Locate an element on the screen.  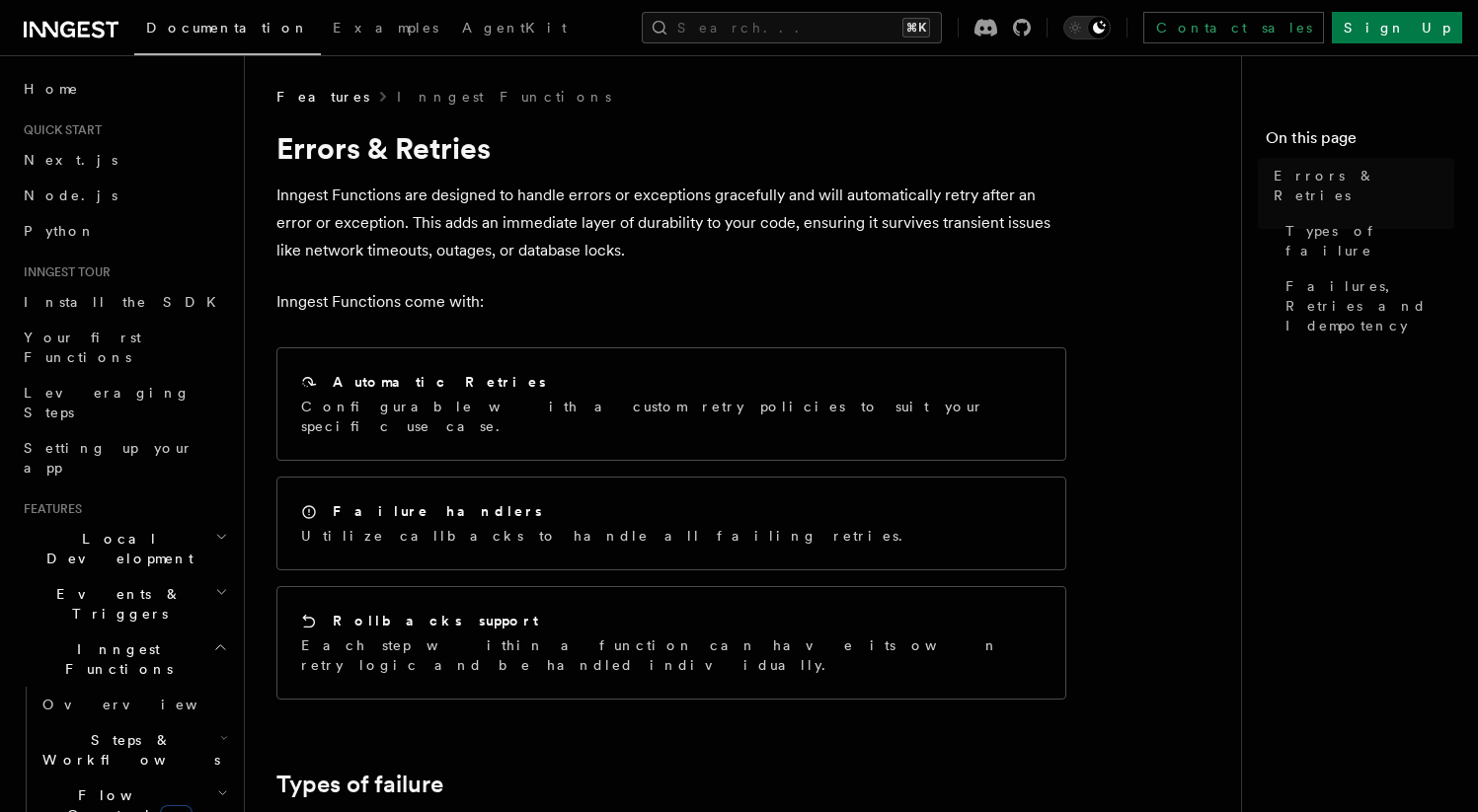
span: Inngest Functions is located at coordinates (114, 659).